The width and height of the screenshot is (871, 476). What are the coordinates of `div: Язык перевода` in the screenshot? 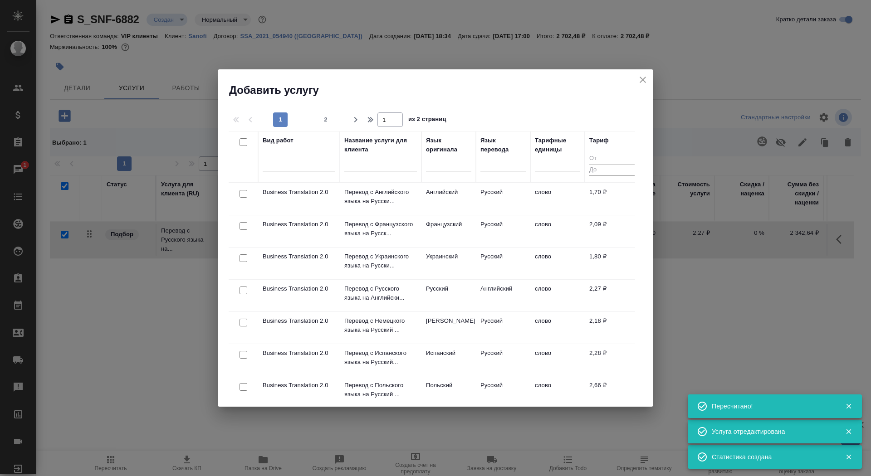 It's located at (503, 145).